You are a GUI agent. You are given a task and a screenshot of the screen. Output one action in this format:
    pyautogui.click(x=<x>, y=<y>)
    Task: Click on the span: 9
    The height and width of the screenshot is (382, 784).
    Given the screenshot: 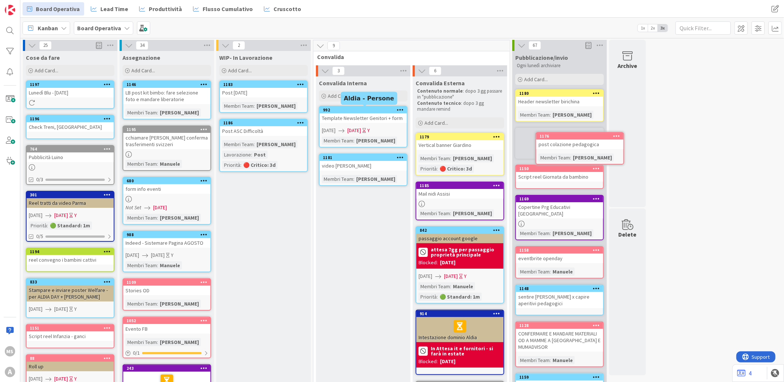 What is the action you would take?
    pyautogui.click(x=334, y=46)
    